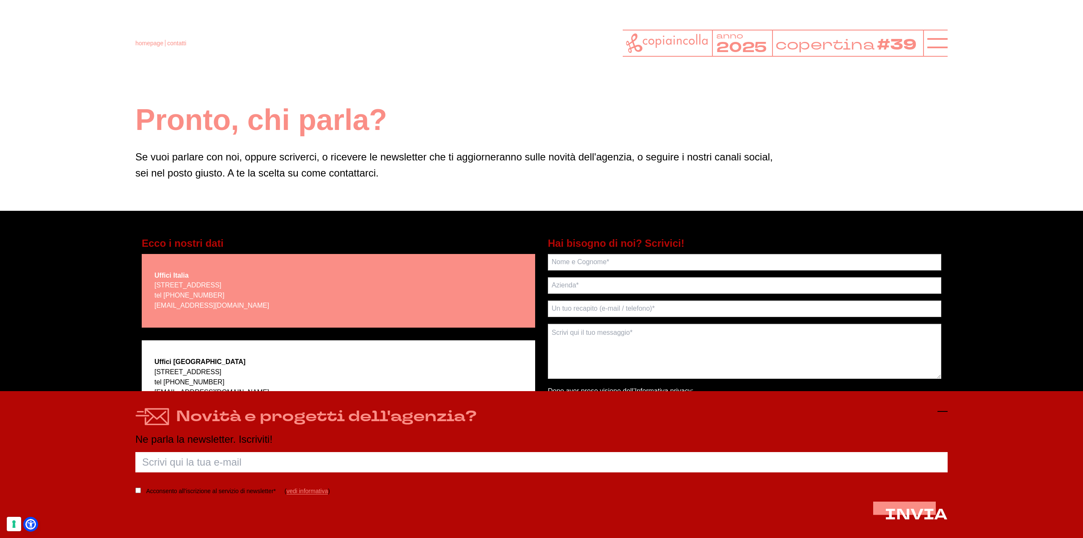 The width and height of the screenshot is (1083, 538). Describe the element at coordinates (916, 514) in the screenshot. I see `span: INVIA` at that location.